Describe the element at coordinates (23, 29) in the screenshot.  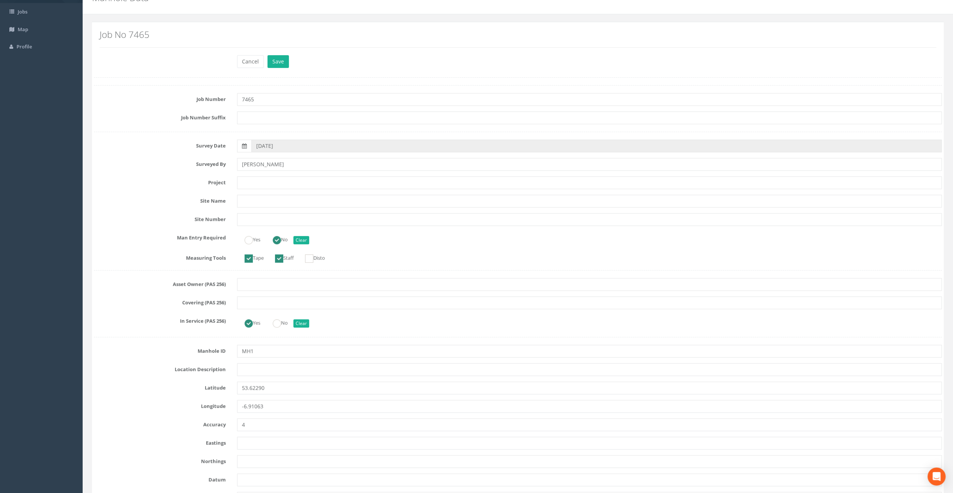
I see `span: Map` at that location.